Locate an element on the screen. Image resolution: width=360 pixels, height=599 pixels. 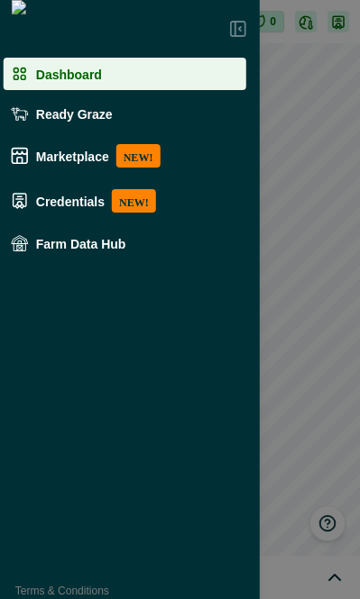
a: Farm Data Hub is located at coordinates (124, 243).